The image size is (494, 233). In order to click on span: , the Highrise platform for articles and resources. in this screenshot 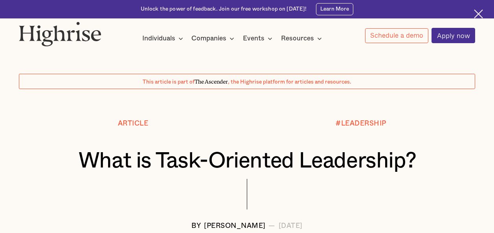, I will do `click(289, 82)`.